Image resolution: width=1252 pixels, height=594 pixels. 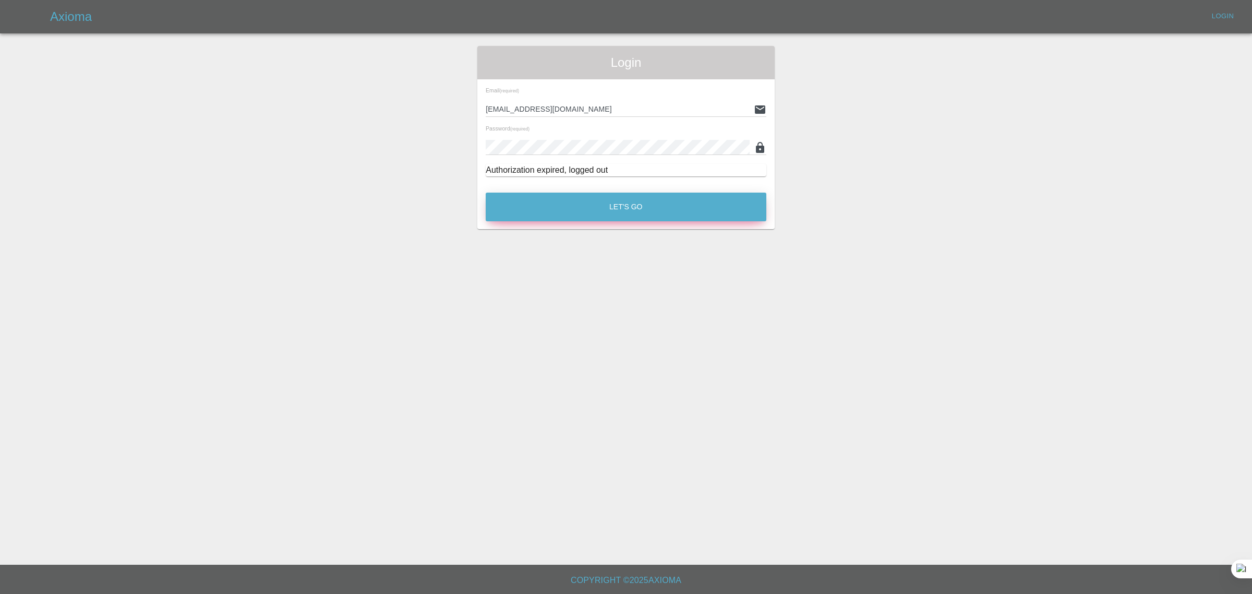 What do you see at coordinates (1223, 16) in the screenshot?
I see `a: Login` at bounding box center [1223, 16].